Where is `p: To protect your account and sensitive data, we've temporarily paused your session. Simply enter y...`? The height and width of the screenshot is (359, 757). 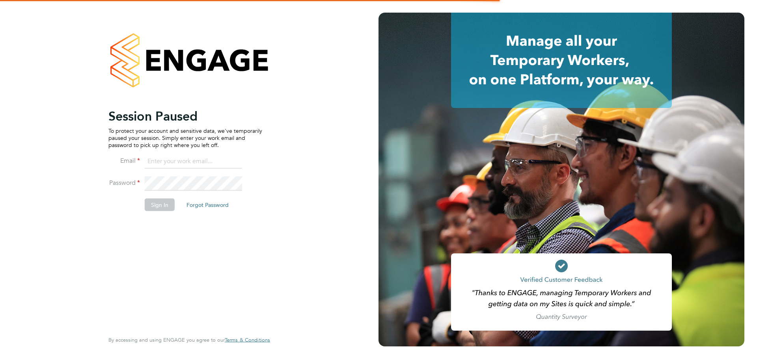 p: To protect your account and sensitive data, we've temporarily paused your session. Simply enter y... is located at coordinates (185, 138).